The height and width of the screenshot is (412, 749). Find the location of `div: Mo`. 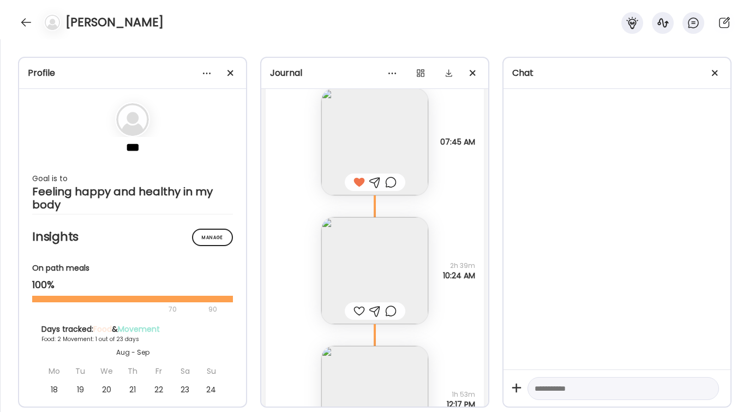

div: Mo is located at coordinates (54, 371).